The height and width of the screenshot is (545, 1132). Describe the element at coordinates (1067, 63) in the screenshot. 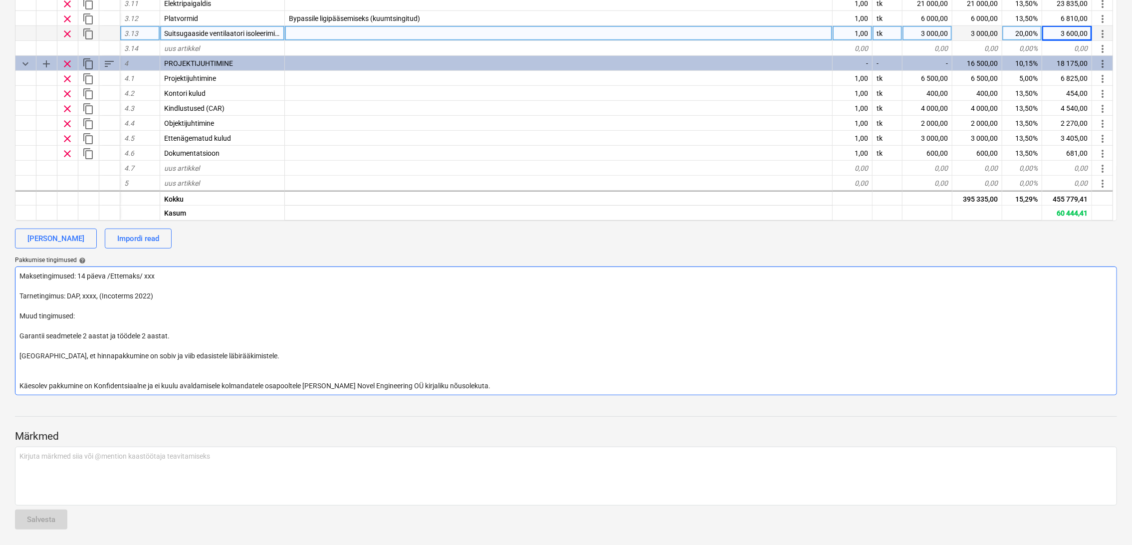

I see `div: 18 175,00` at that location.